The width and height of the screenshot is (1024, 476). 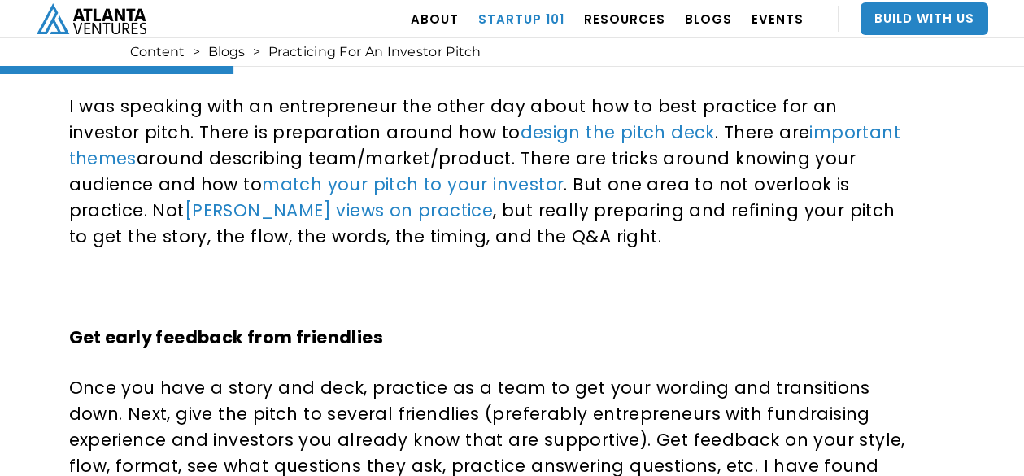 What do you see at coordinates (226, 337) in the screenshot?
I see `strong: Get early feedback from friendlies` at bounding box center [226, 337].